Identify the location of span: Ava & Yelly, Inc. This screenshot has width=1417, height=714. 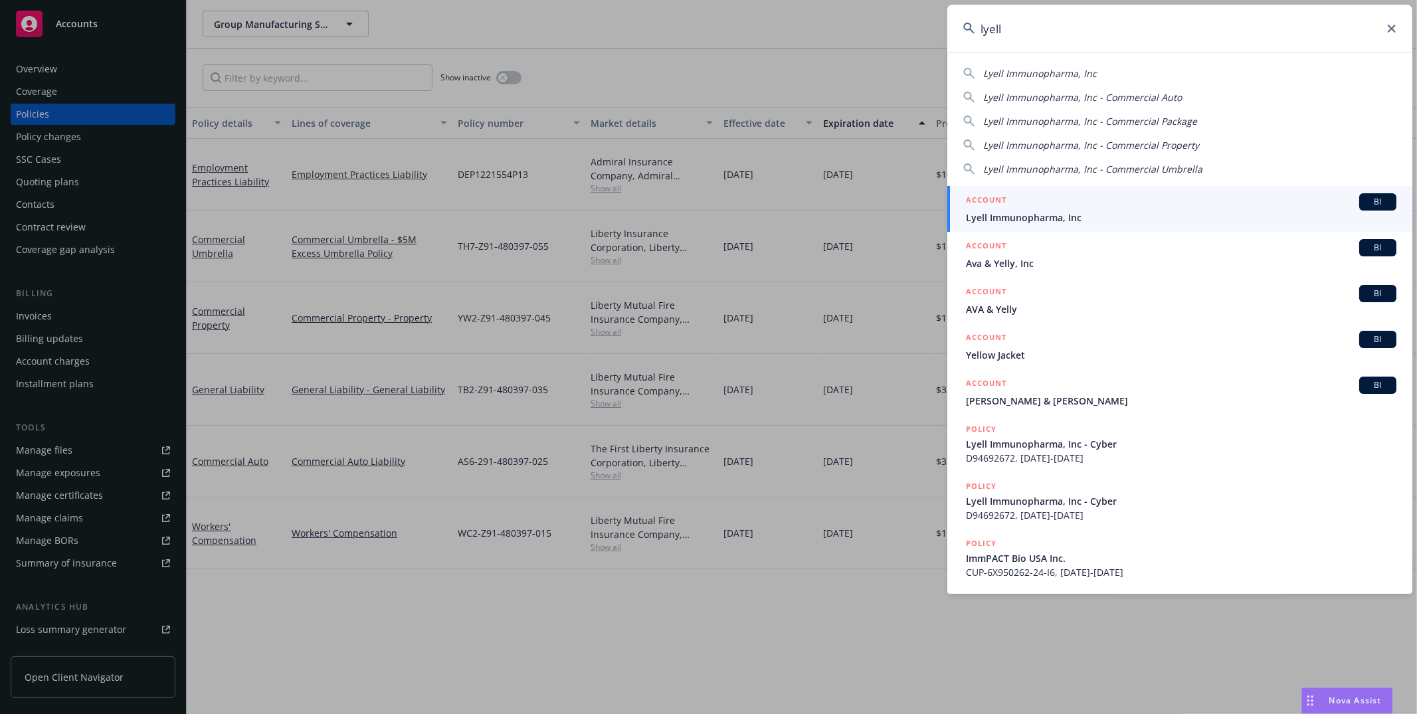
(1181, 263).